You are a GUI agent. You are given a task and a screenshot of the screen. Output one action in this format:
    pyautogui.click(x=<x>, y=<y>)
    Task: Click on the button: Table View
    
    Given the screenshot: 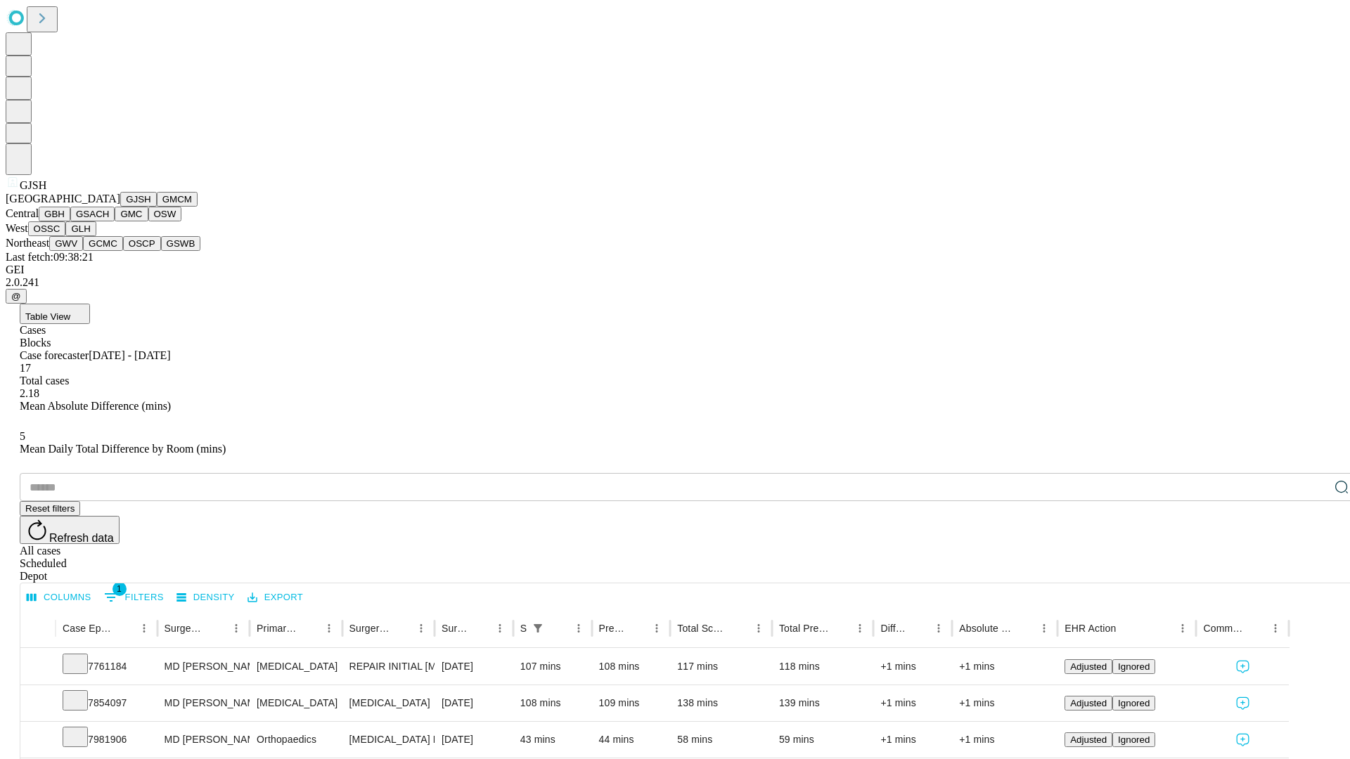 What is the action you would take?
    pyautogui.click(x=55, y=314)
    